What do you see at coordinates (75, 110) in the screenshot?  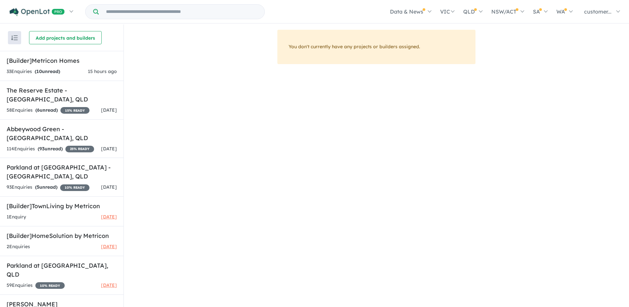 I see `span: 15 % READY` at bounding box center [75, 110].